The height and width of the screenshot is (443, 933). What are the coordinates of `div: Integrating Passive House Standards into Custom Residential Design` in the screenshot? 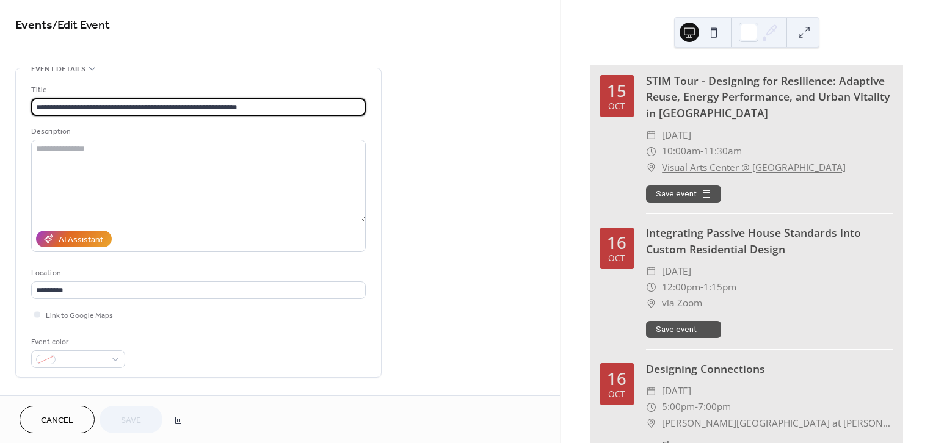 It's located at (769, 240).